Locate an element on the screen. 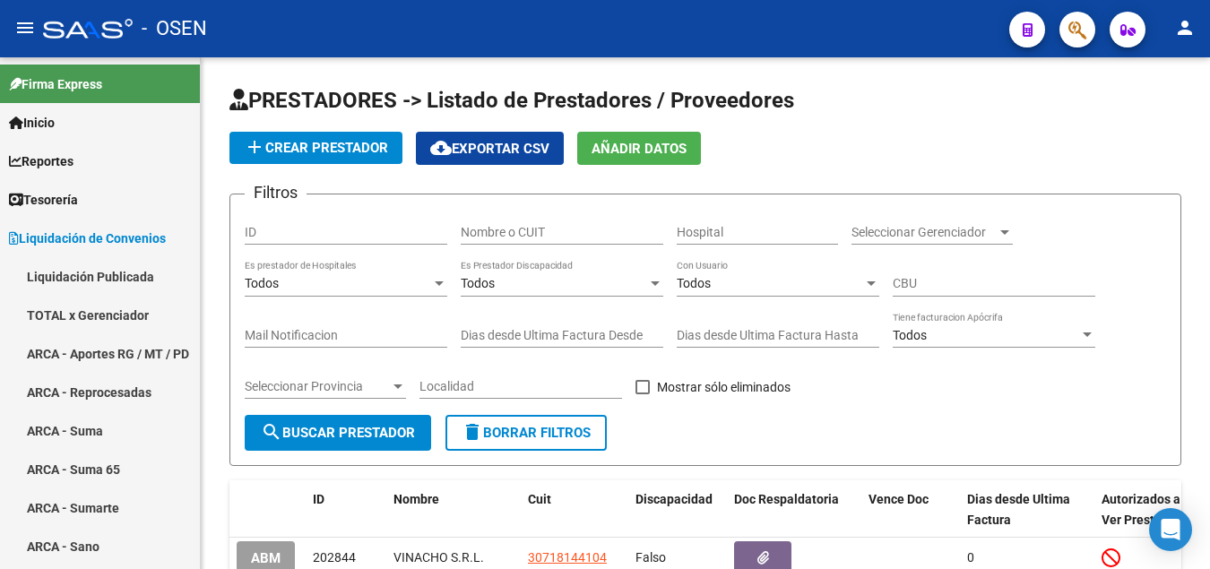 The image size is (1210, 569). span: Autorizados a Ver Prestador is located at coordinates (1141, 509).